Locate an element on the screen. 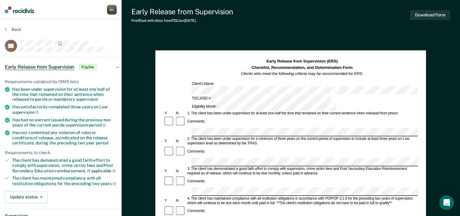  button: Download Form is located at coordinates (430, 15).